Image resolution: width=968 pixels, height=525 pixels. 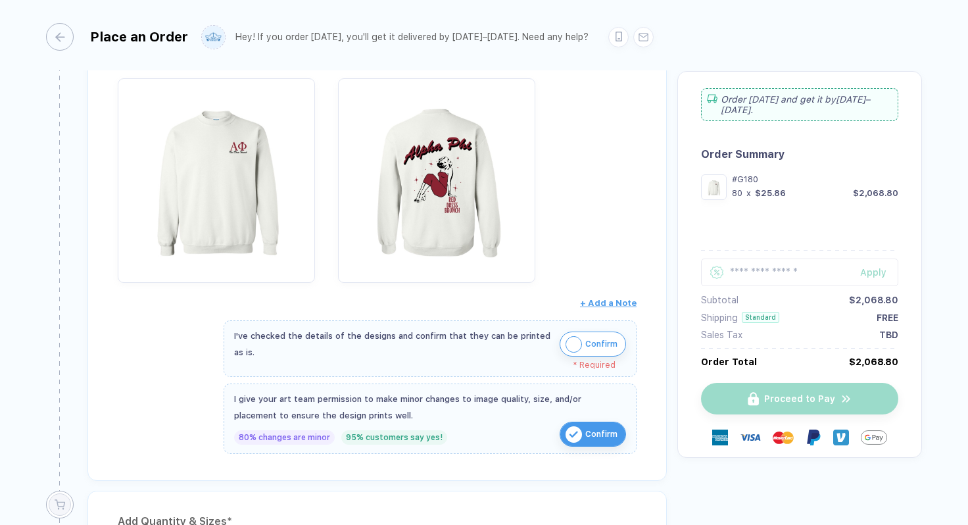 I want to click on div: I've checked the details of the designs and confirm that they can be printed as is., so click(x=393, y=344).